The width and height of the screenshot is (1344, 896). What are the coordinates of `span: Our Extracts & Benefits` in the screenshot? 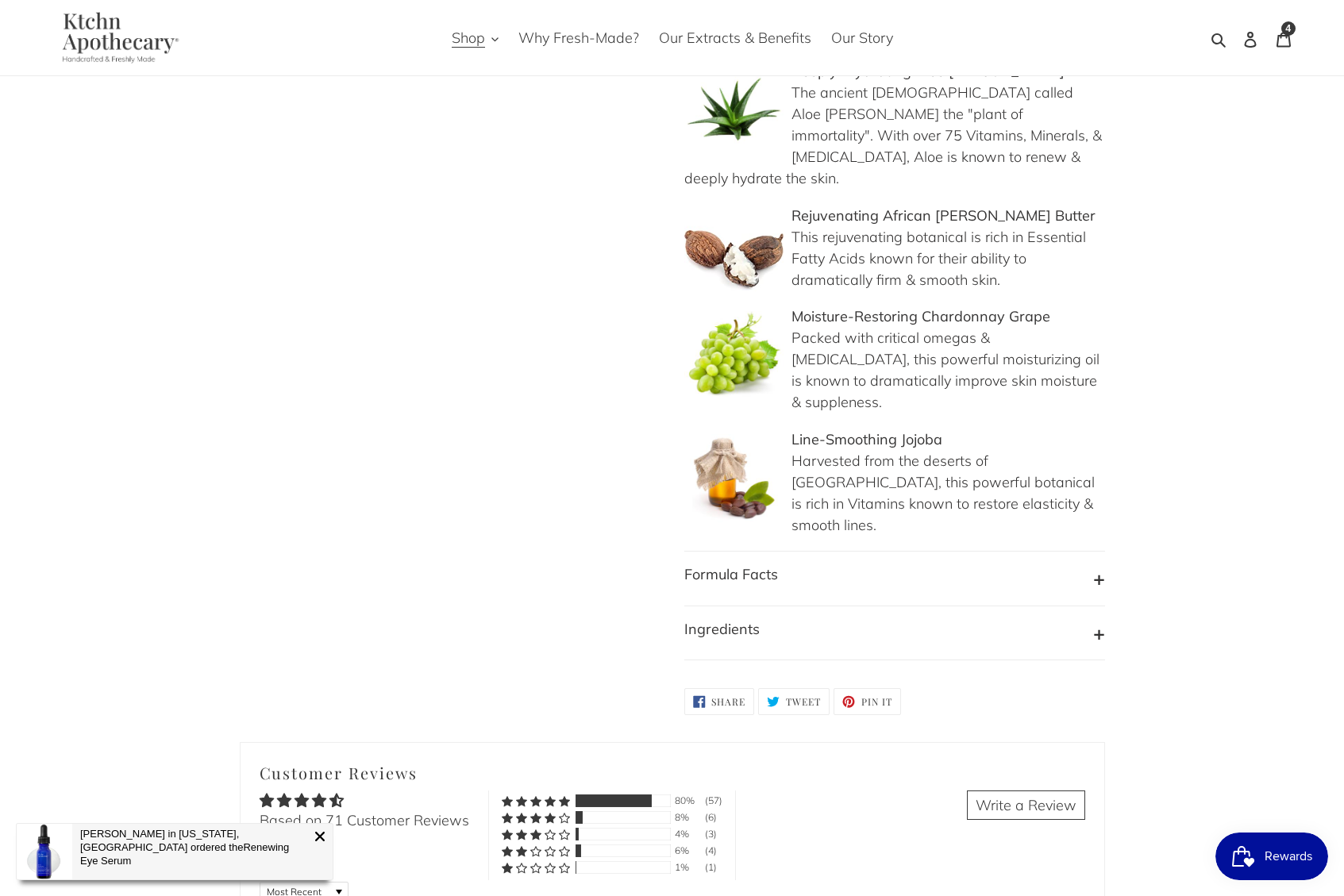 It's located at (735, 39).